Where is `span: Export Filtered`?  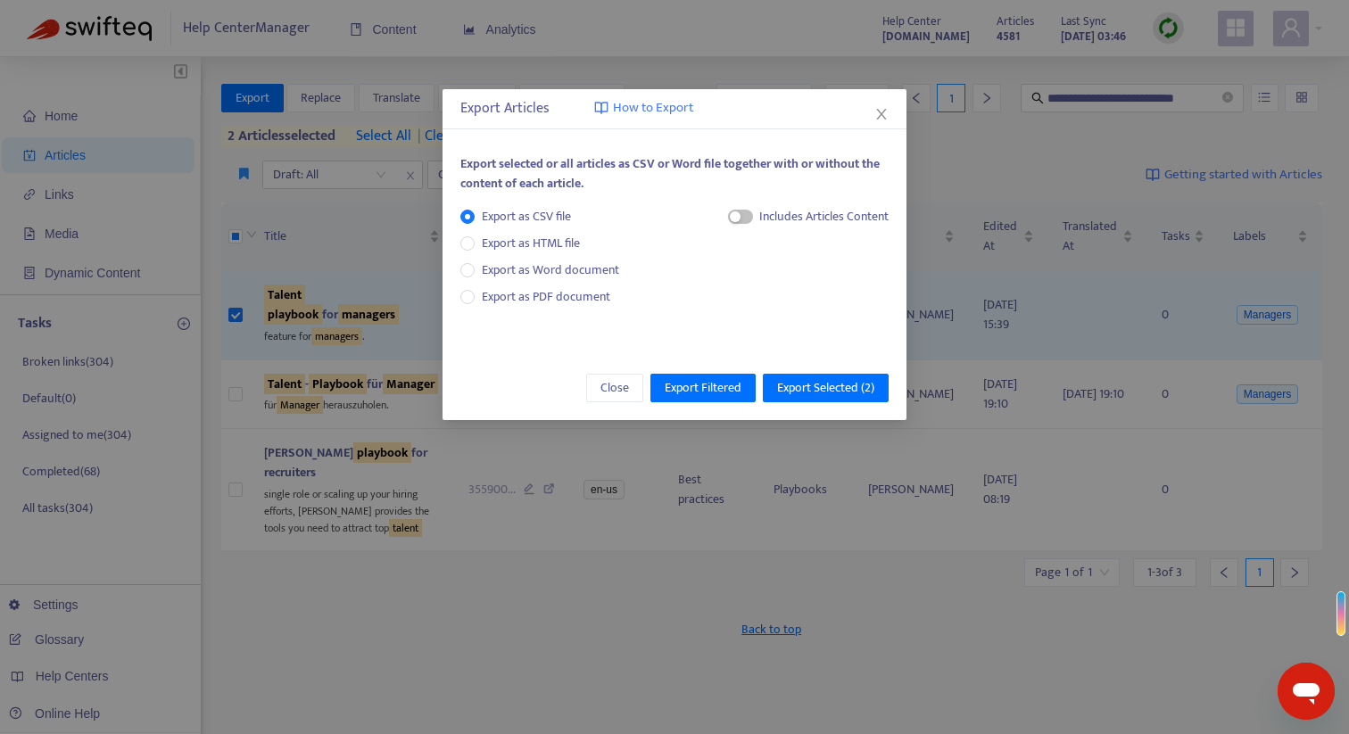 span: Export Filtered is located at coordinates (703, 388).